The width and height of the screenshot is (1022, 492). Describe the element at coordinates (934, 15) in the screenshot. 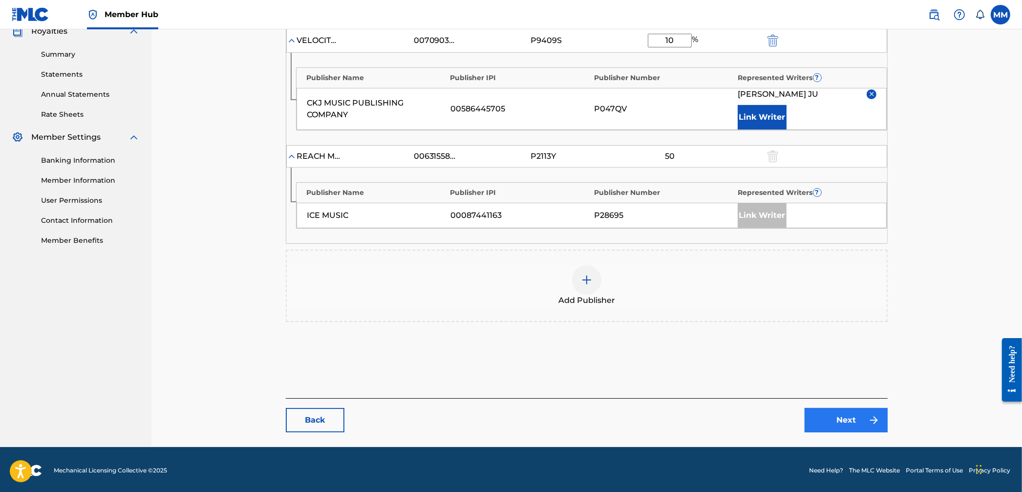

I see `a: Public Search` at that location.